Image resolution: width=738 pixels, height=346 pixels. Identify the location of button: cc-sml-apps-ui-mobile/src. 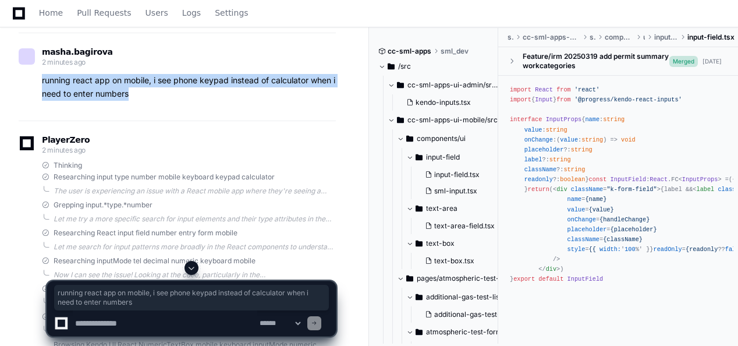
(443, 120).